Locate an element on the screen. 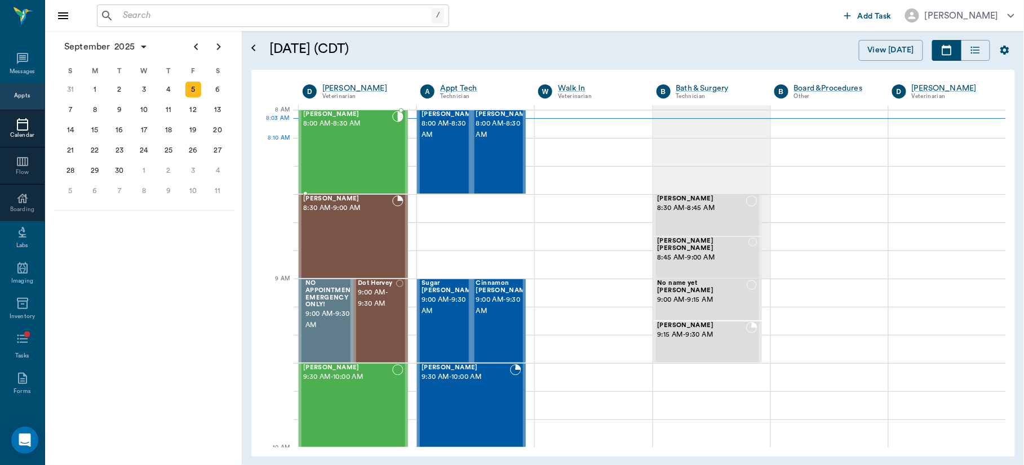 The width and height of the screenshot is (1024, 465). div: M is located at coordinates (95, 71).